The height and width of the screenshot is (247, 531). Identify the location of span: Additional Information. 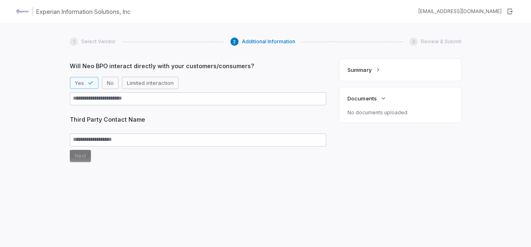
(268, 42).